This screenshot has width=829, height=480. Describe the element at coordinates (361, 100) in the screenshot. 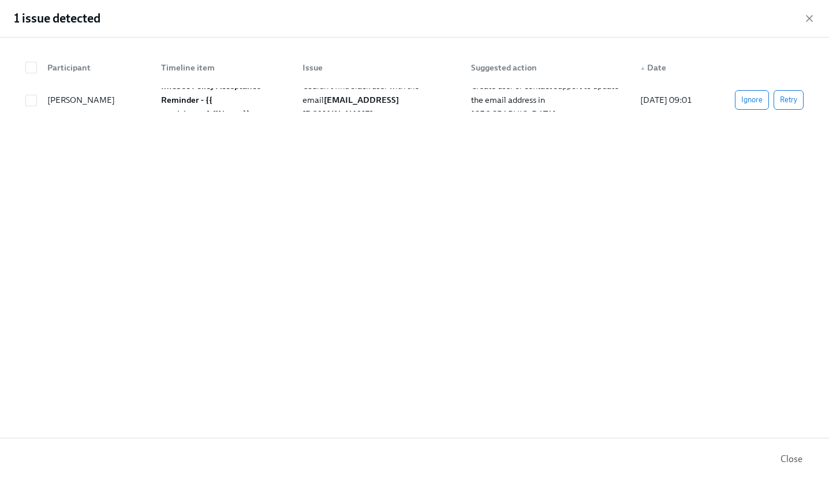

I see `span: Couldn't find Slack user with the email` at that location.